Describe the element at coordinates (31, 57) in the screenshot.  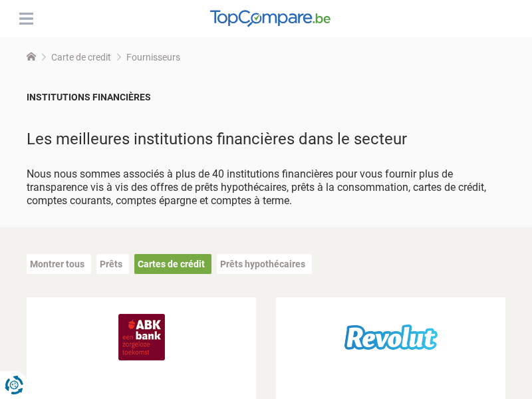
I see `a: Home` at that location.